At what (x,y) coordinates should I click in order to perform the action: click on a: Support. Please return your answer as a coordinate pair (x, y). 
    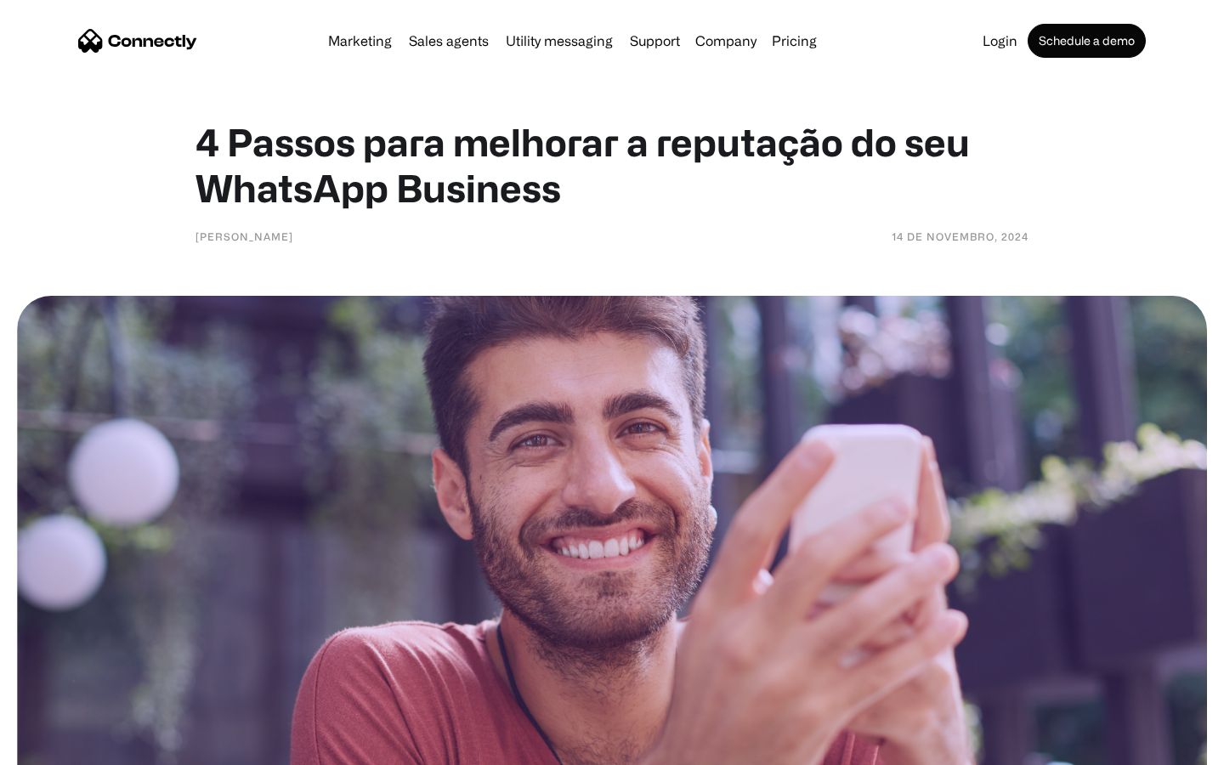
    Looking at the image, I should click on (654, 41).